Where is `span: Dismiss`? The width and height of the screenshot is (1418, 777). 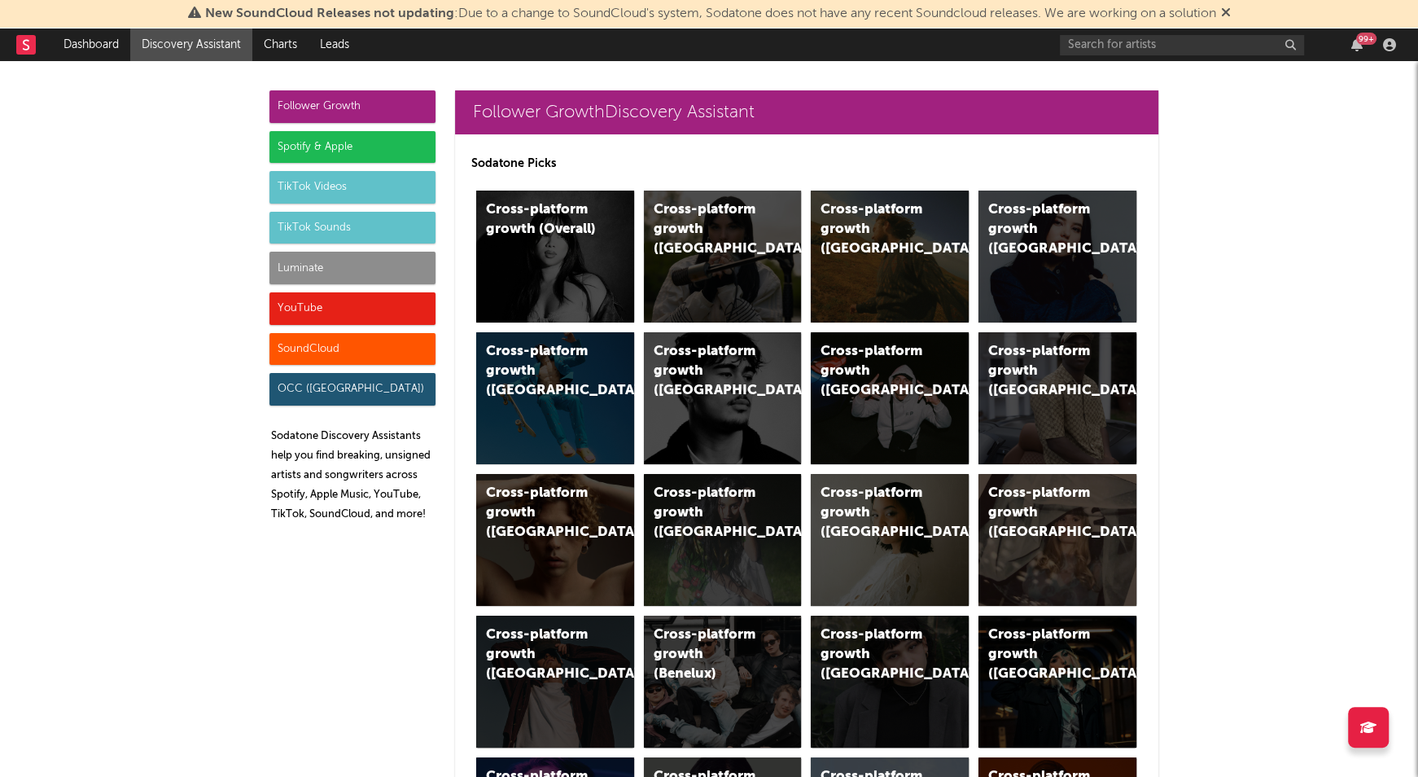 span: Dismiss is located at coordinates (1226, 14).